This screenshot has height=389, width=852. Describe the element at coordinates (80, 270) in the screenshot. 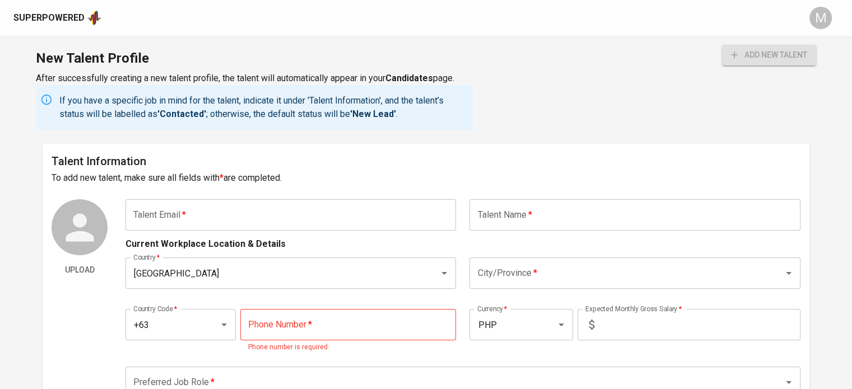

I see `span: Upload` at that location.